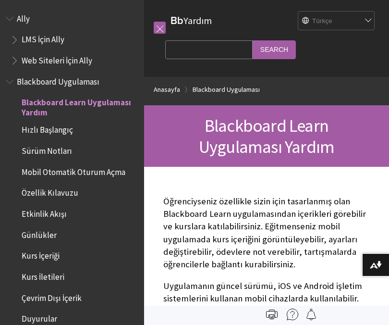 This screenshot has width=389, height=325. What do you see at coordinates (267, 233) in the screenshot?
I see `p: Öğrenciyseniz özellikle sizin için tasarlanmış olan Blackboard Learn uygulamasından içerikleri gö...` at bounding box center [267, 233].